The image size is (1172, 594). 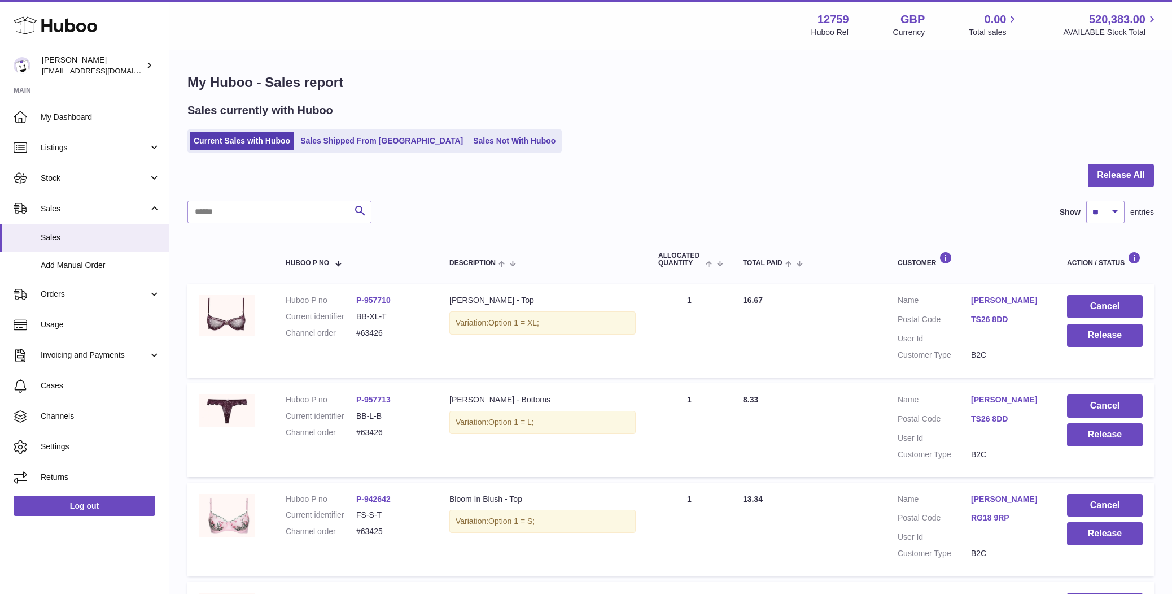 What do you see at coordinates (242, 141) in the screenshot?
I see `a: Current Sales with Huboo` at bounding box center [242, 141].